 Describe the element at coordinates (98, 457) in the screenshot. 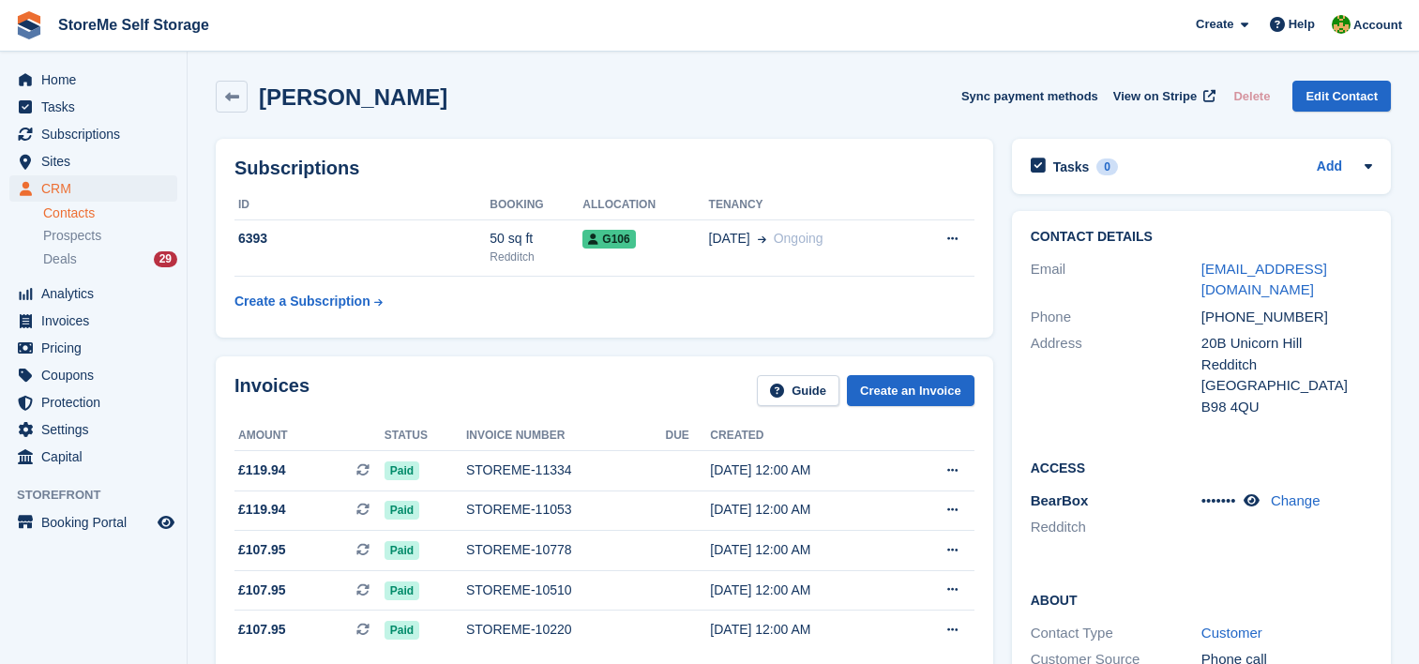

I see `span: Capital` at that location.